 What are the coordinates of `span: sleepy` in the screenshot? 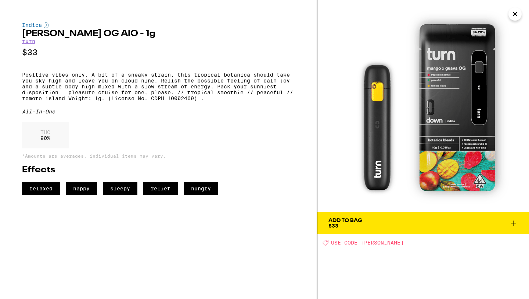 It's located at (120, 188).